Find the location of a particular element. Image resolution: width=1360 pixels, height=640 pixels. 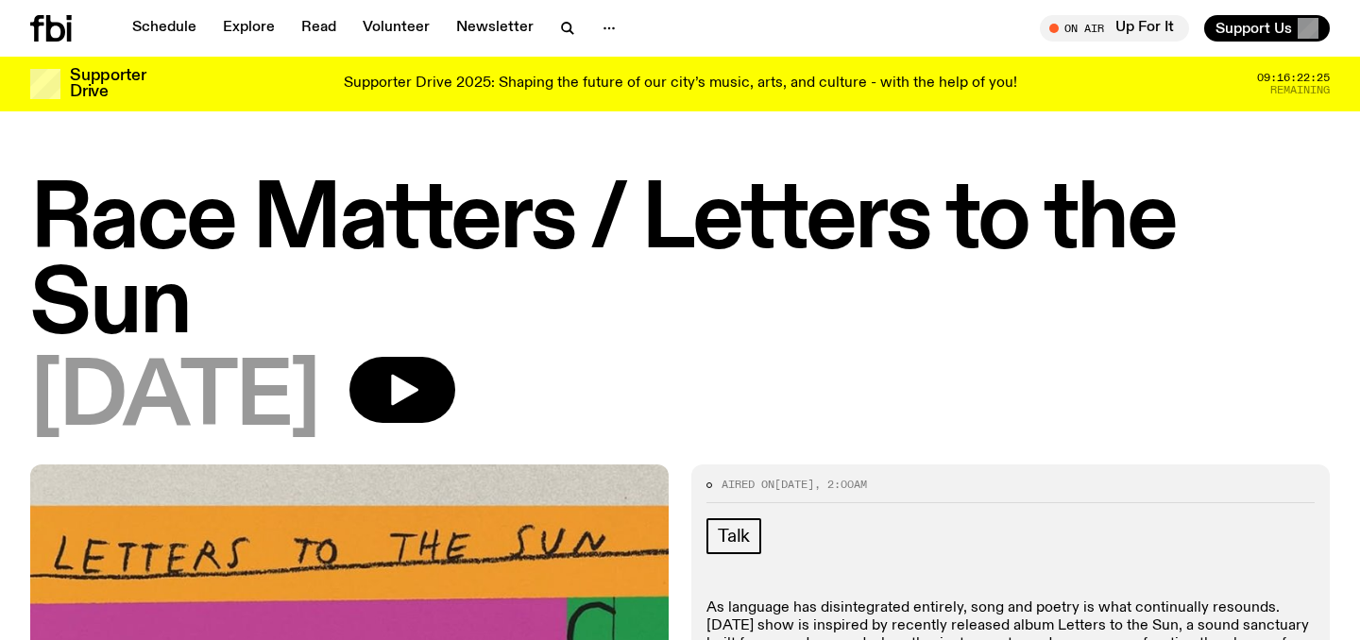

span: , 2:00am is located at coordinates (841, 485).